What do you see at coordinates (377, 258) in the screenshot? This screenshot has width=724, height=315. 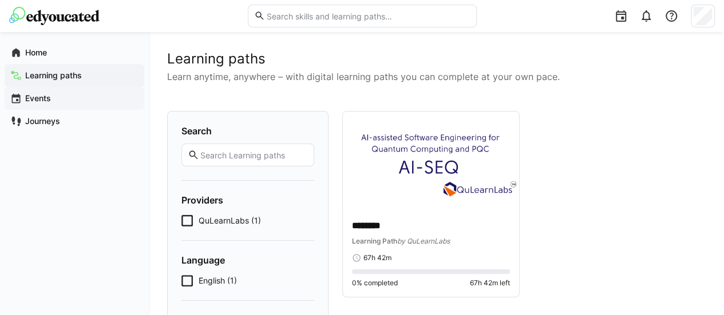 I see `span: 67h 42m` at bounding box center [377, 258].